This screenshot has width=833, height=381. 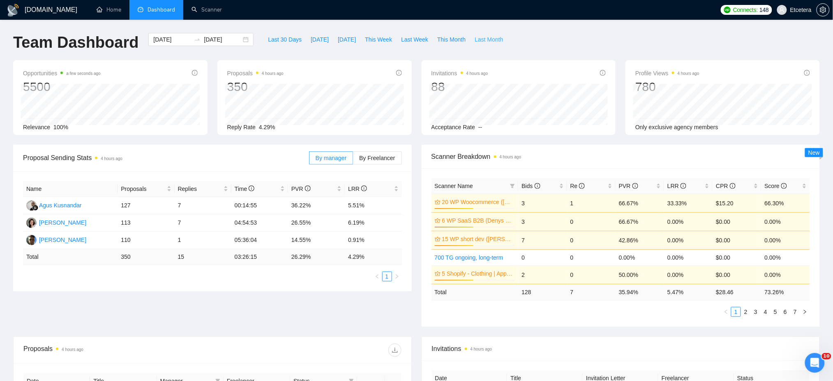 I want to click on span: Dashboard, so click(x=161, y=9).